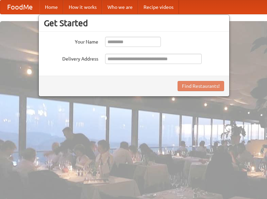  Describe the element at coordinates (83, 7) in the screenshot. I see `a: How it works` at that location.